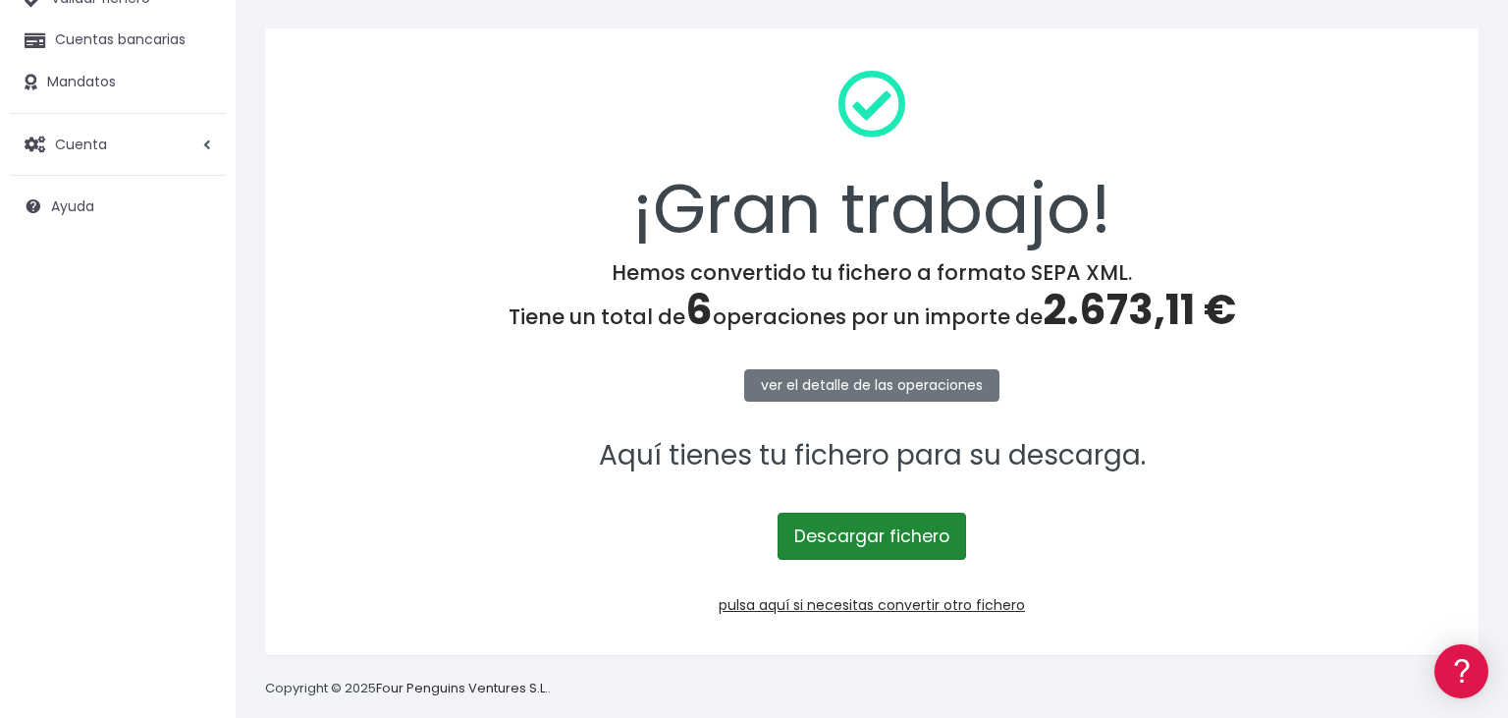  Describe the element at coordinates (872, 536) in the screenshot. I see `a: Descargar fichero` at that location.